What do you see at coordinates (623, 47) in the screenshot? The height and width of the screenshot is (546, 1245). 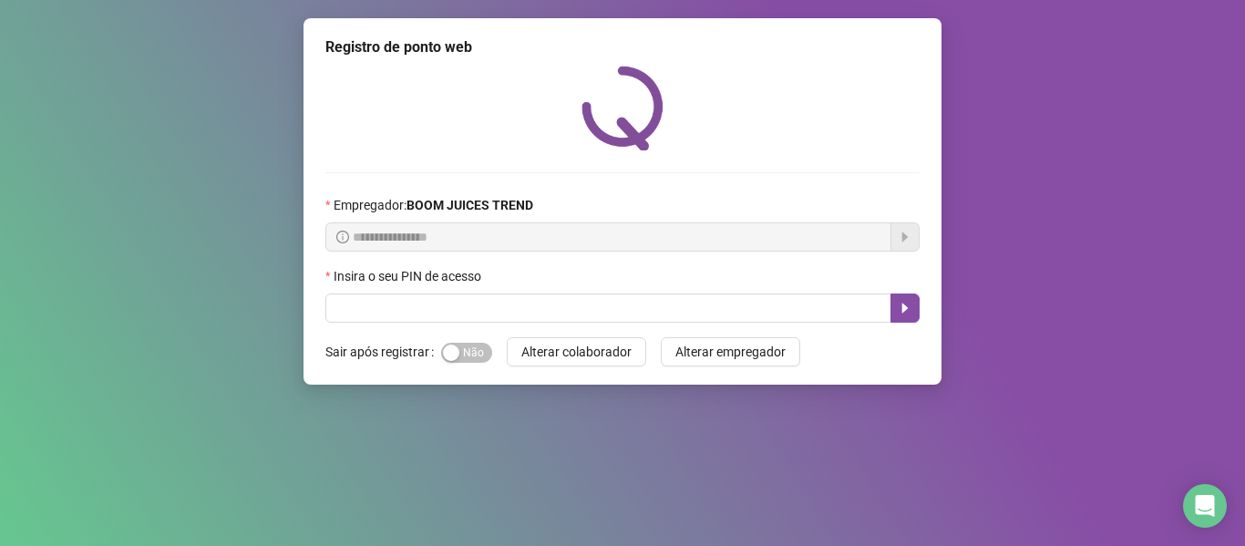 I see `div: Registro de ponto web` at bounding box center [623, 47].